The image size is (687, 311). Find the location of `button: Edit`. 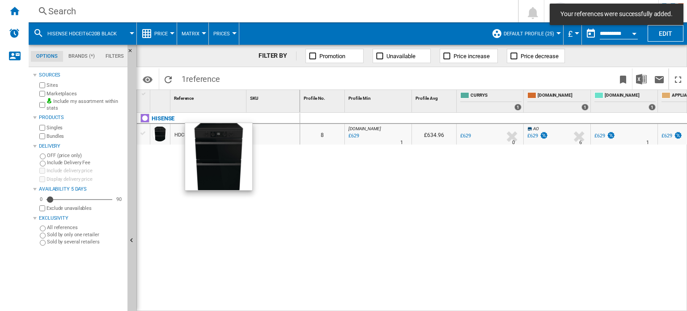

button: Edit is located at coordinates (666, 33).